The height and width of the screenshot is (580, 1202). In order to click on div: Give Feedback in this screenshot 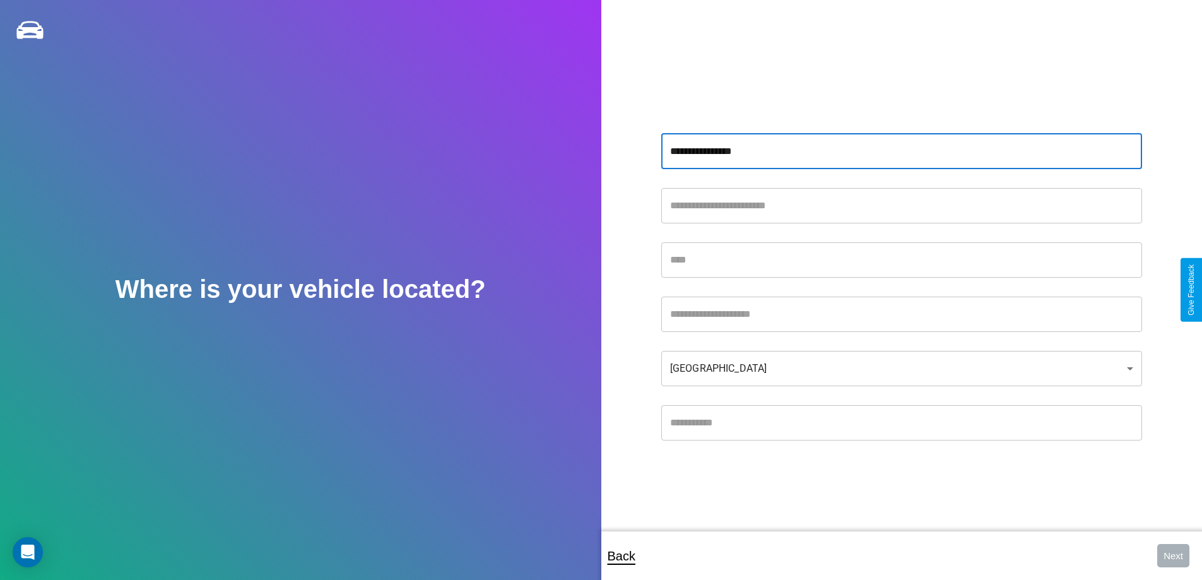, I will do `click(1192, 290)`.